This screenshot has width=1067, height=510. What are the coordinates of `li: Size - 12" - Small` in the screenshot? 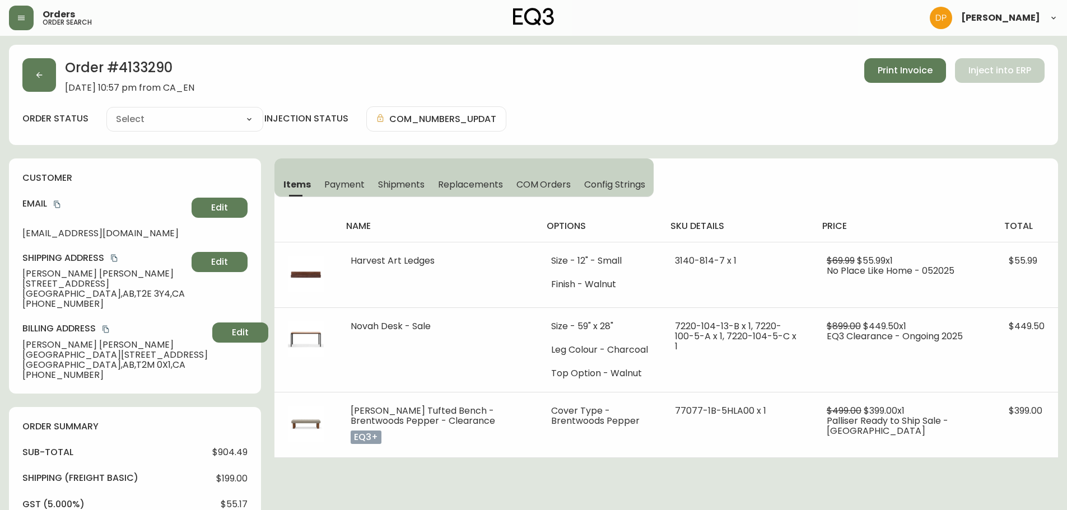 It's located at (600, 261).